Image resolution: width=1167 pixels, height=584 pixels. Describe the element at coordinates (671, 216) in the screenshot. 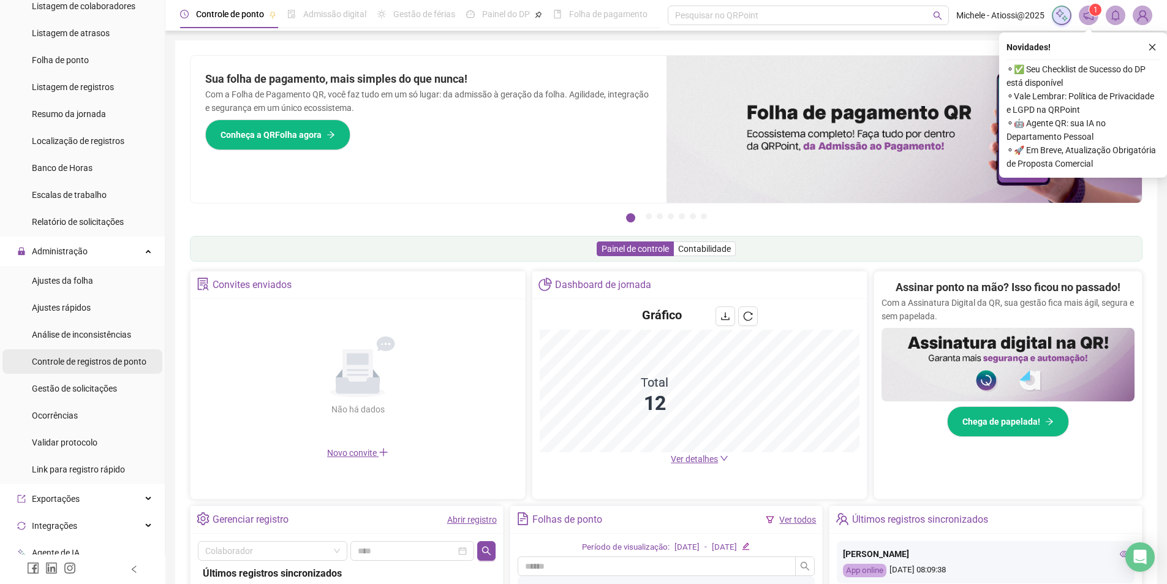

I see `button: 4` at that location.